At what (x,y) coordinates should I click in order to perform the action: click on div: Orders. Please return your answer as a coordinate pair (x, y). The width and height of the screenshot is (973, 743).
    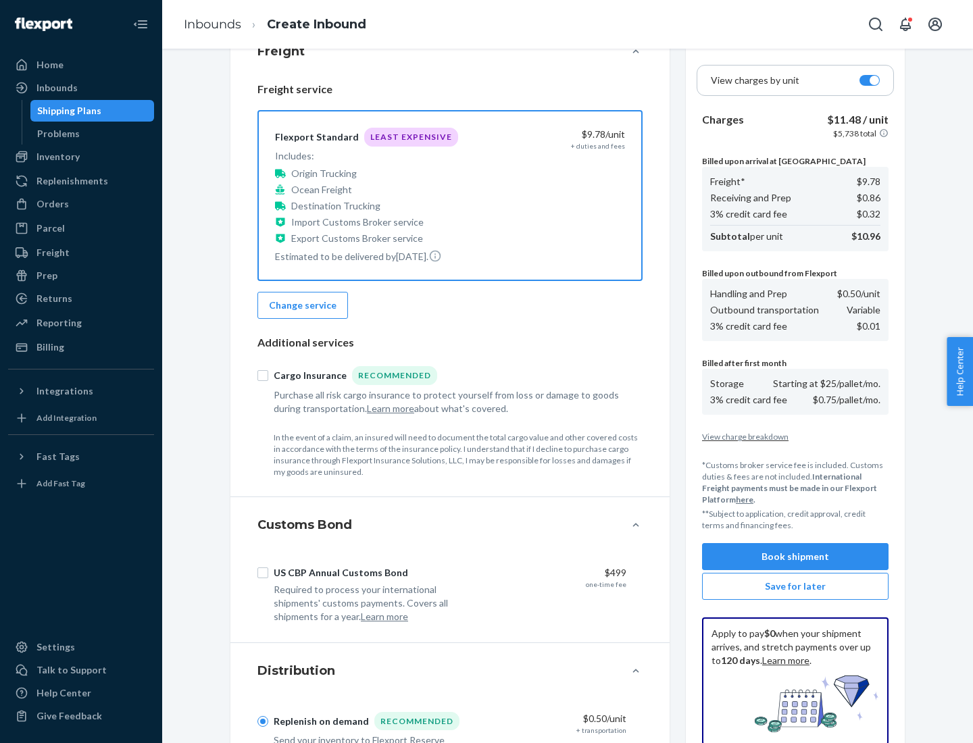
    Looking at the image, I should click on (53, 204).